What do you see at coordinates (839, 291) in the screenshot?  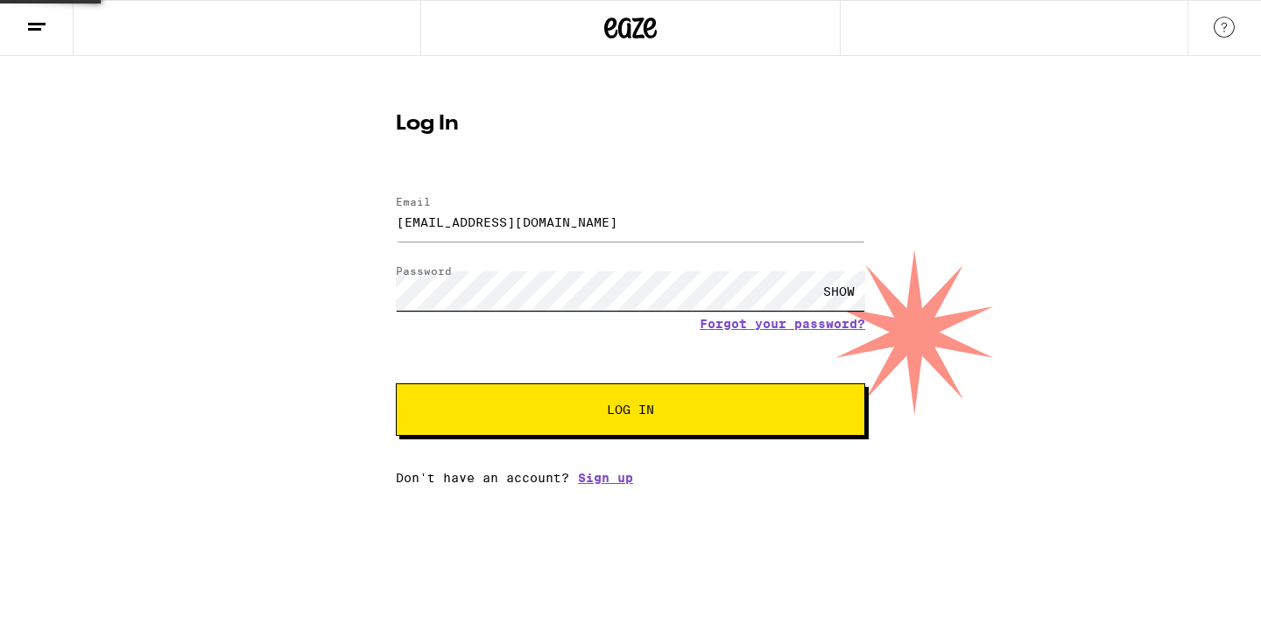 I see `div: SHOW` at bounding box center [839, 291].